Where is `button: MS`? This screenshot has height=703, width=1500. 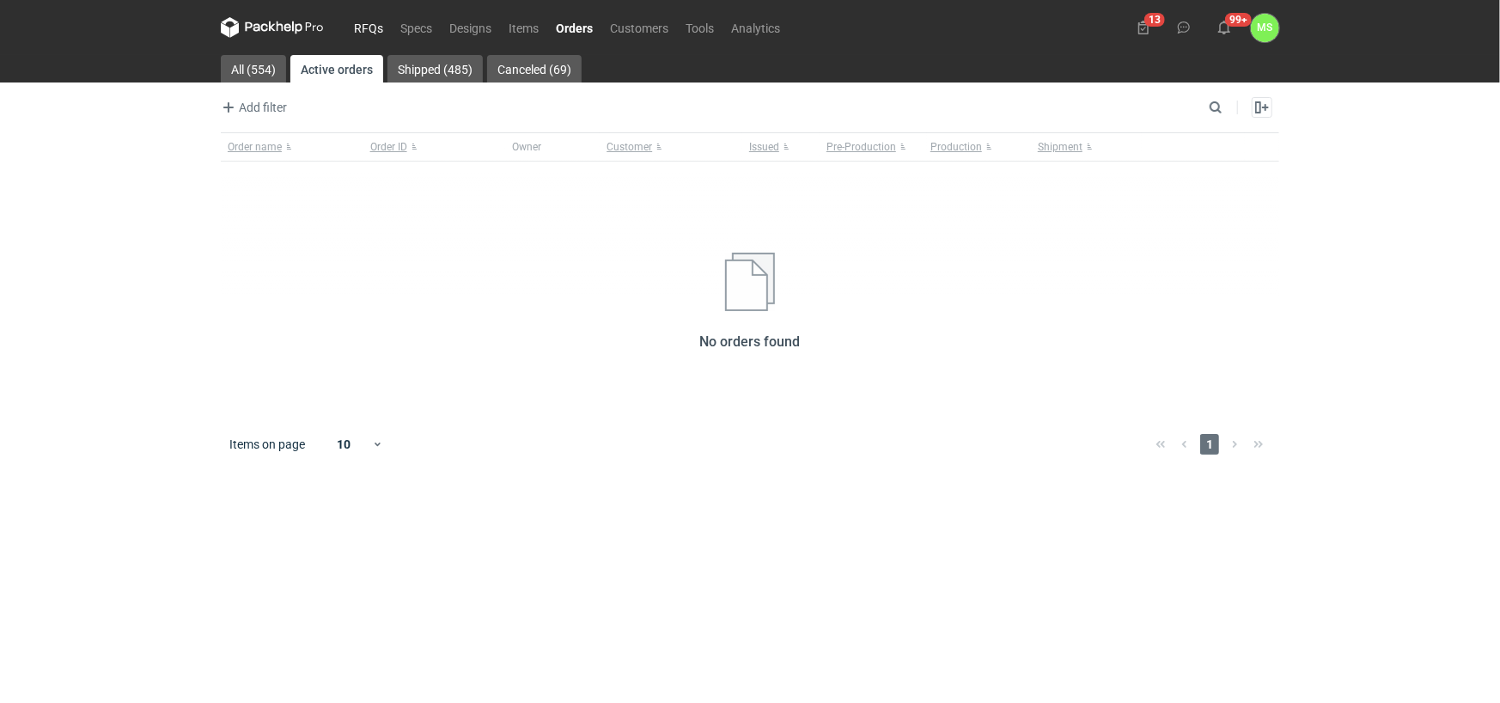
button: MS is located at coordinates (1265, 27).